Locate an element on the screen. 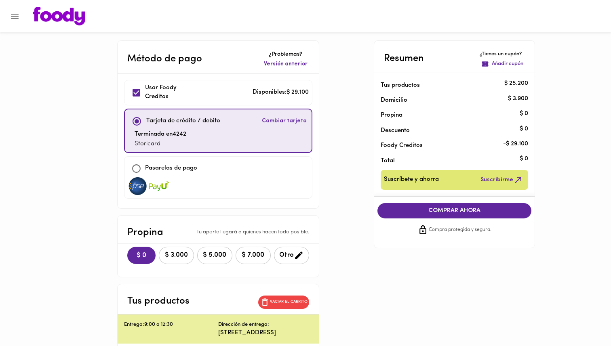 Image resolution: width=611 pixels, height=346 pixels. p: Foody Creditos is located at coordinates (448, 145).